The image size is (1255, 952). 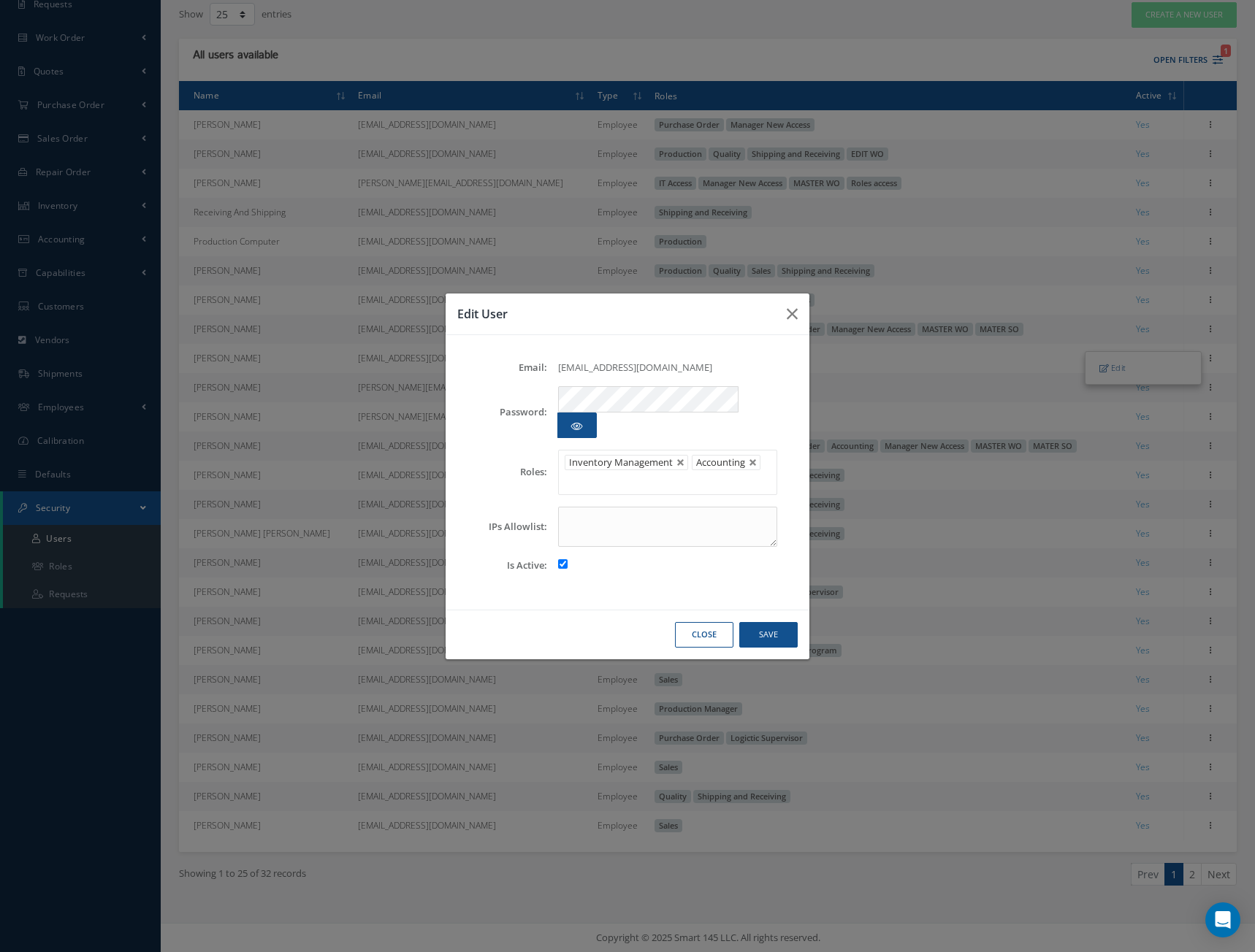 What do you see at coordinates (507, 367) in the screenshot?
I see `label: Email:` at bounding box center [507, 367].